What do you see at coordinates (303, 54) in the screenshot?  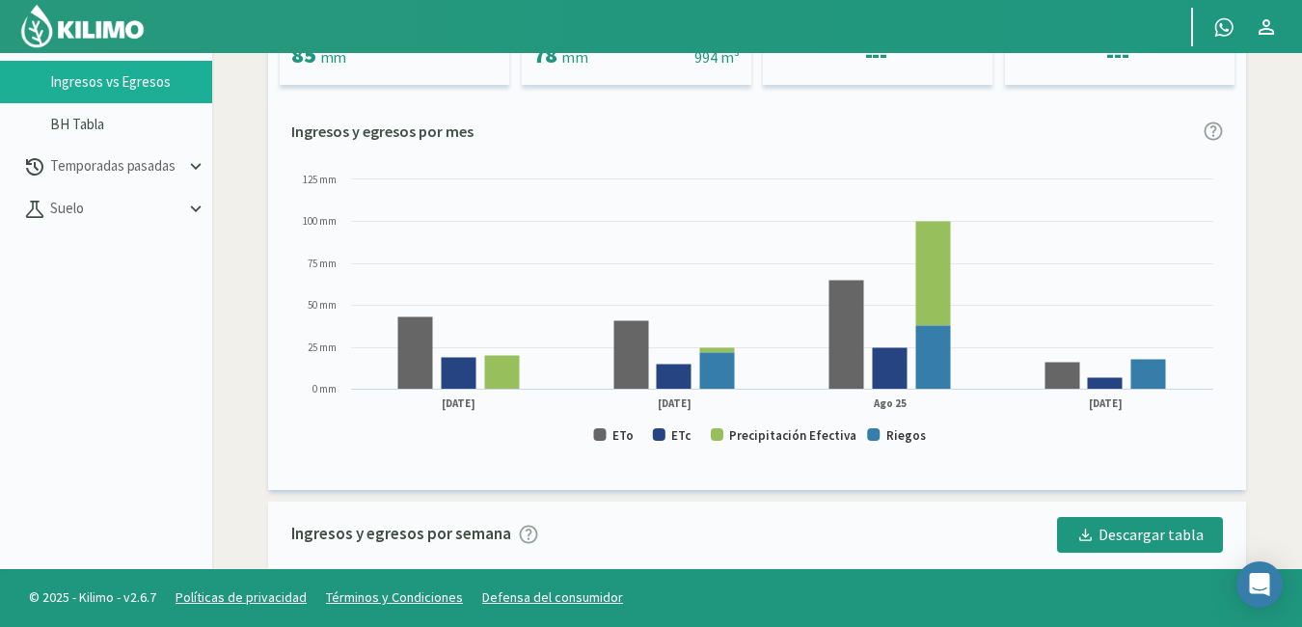 I see `span: 85` at bounding box center [303, 54].